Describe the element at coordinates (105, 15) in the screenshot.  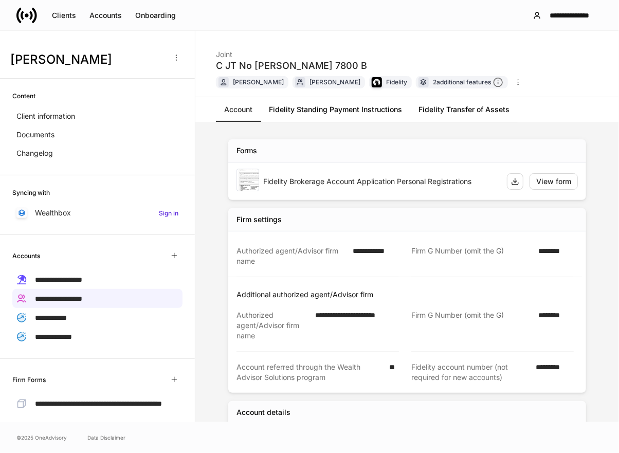
I see `button: Accounts` at that location.